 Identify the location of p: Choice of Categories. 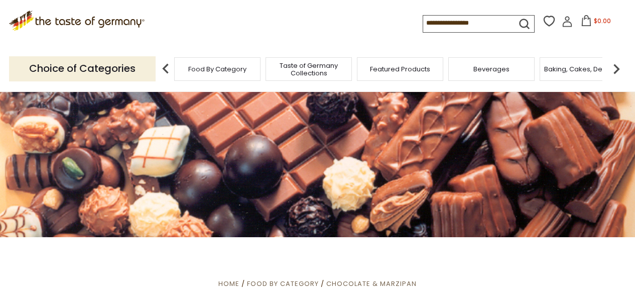
(82, 68).